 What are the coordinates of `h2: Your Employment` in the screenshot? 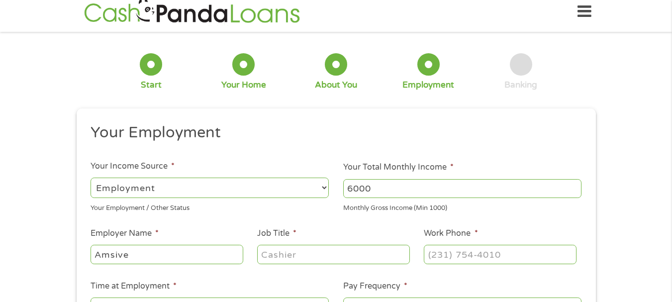 It's located at (332, 133).